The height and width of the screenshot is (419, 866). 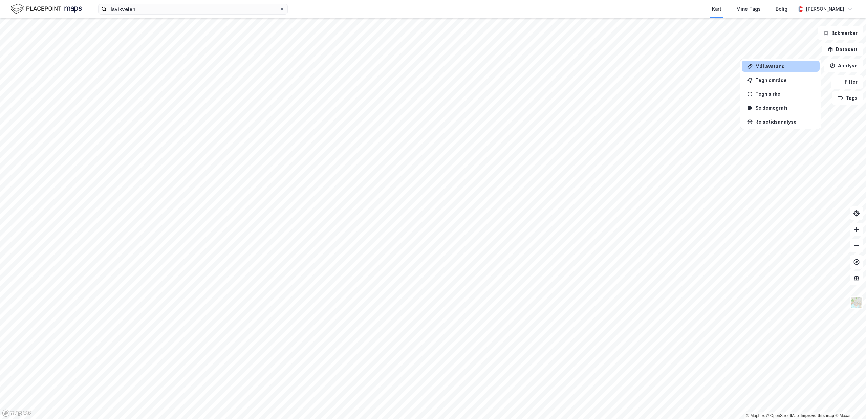 I want to click on div: Tegn sirkel, so click(x=785, y=94).